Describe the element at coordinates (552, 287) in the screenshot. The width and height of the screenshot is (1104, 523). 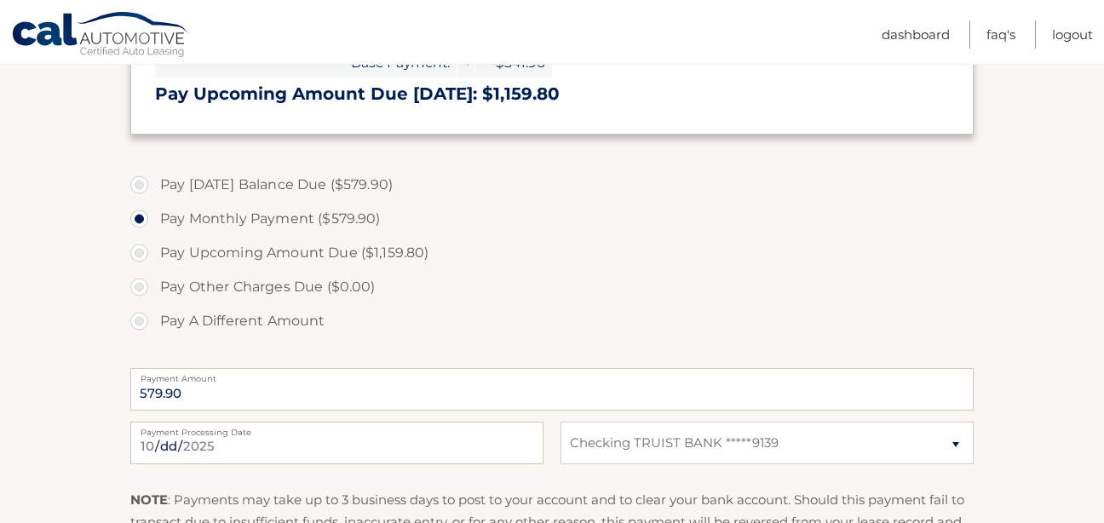
I see `label: Pay Other Charges Due ($0.00)` at that location.